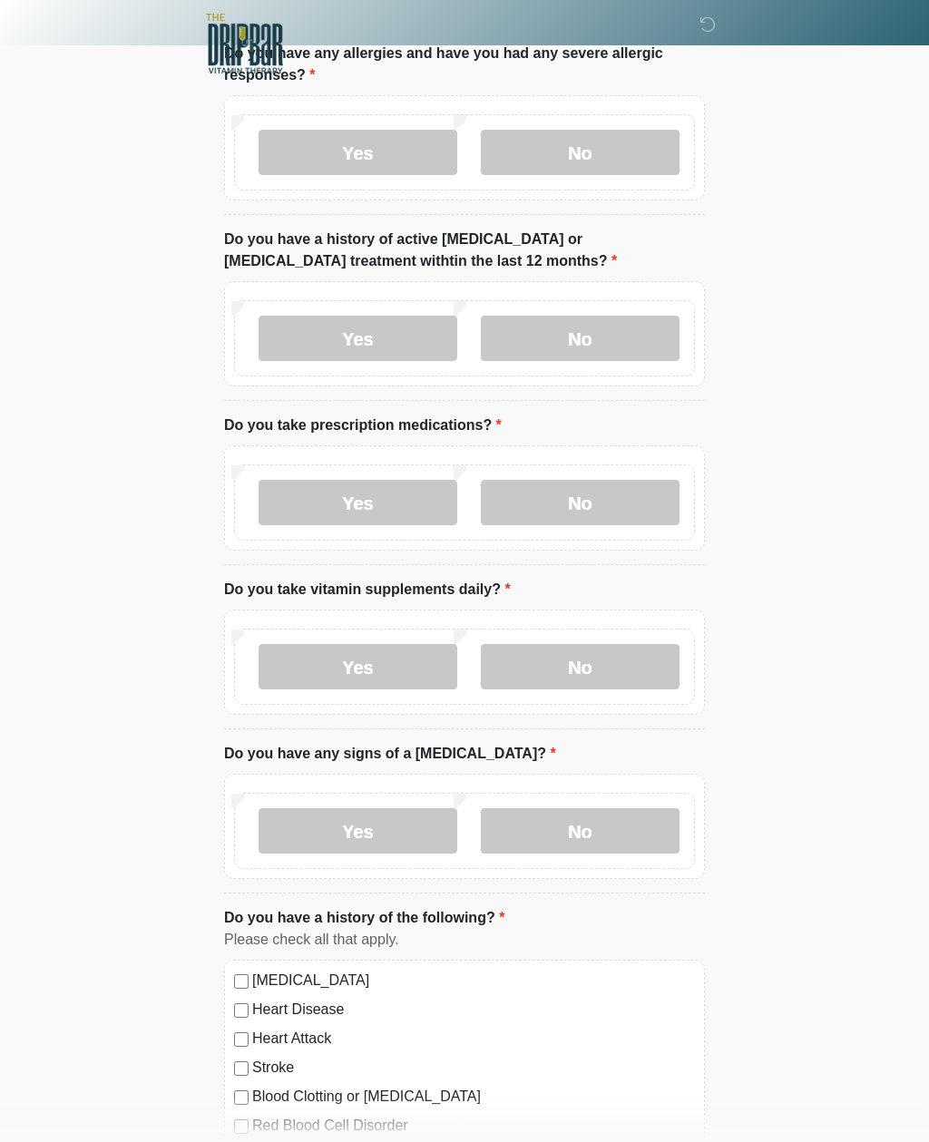  Describe the element at coordinates (244, 44) in the screenshot. I see `img: The DRIPBaR - Alamo Ranch SATX Logo` at that location.